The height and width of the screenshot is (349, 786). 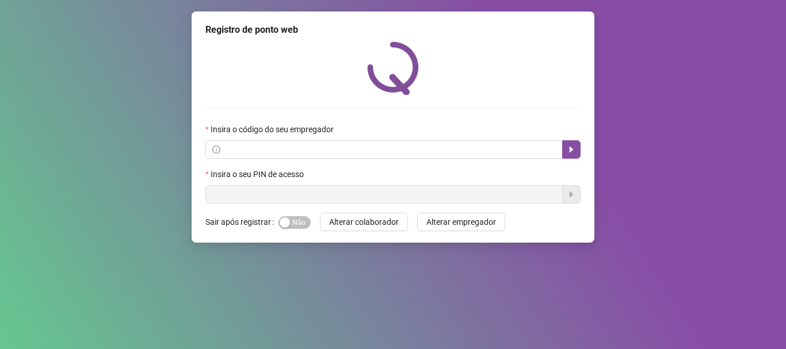 I want to click on label: Insira o código do seu empregador, so click(x=273, y=130).